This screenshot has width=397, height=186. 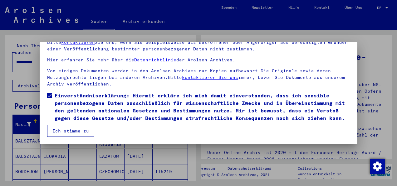 What do you see at coordinates (199, 46) in the screenshot?
I see `p: Bitte Sie uns, wenn Sie beispielsweise als Betroffener oder Angehöriger aus berechtigten Gründen ...` at bounding box center [199, 46].